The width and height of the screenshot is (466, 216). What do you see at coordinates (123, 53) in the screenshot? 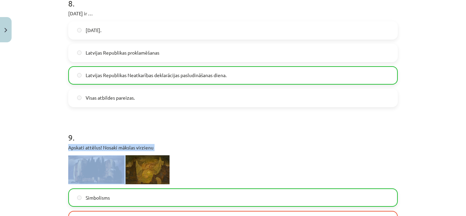
I see `span: Latvijas Republikas proklamēšanas` at bounding box center [123, 53].